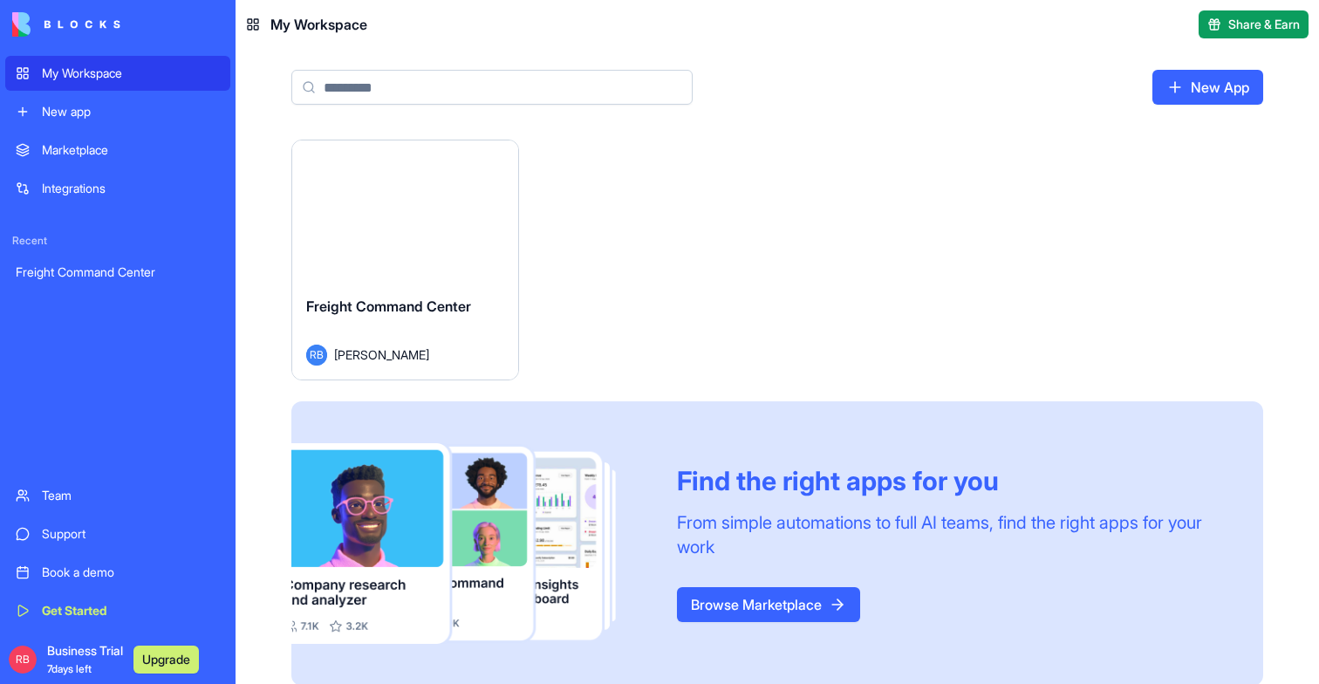 The width and height of the screenshot is (1319, 684). I want to click on button: Upgrade, so click(166, 660).